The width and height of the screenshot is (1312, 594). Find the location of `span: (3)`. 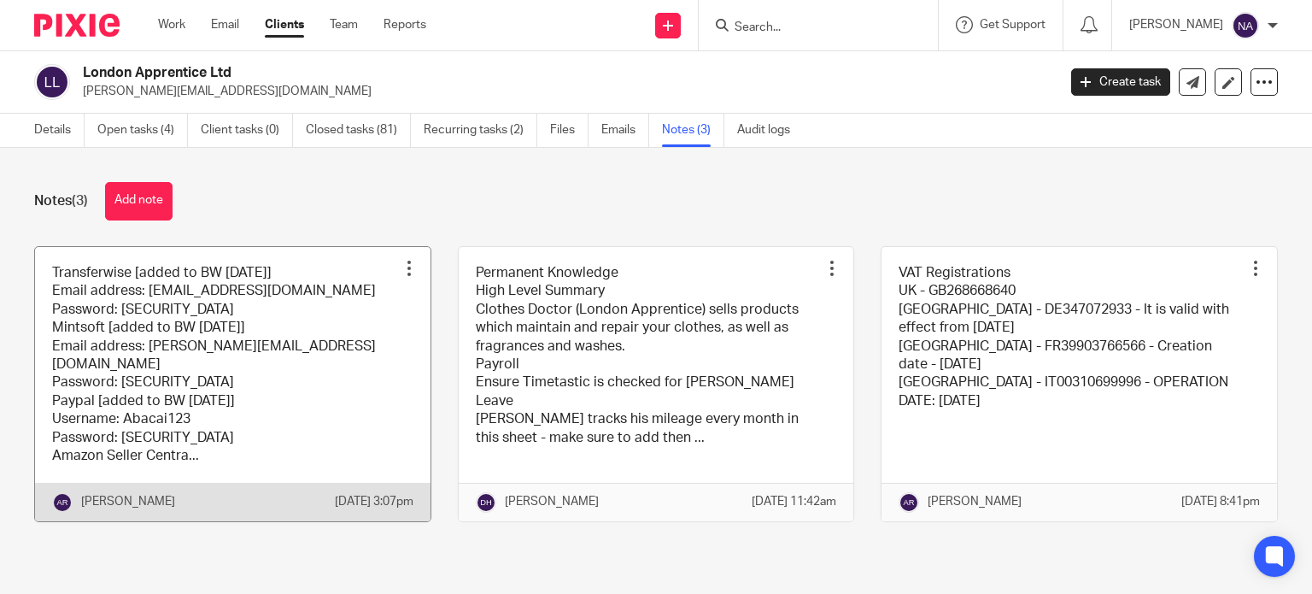

span: (3) is located at coordinates (79, 201).